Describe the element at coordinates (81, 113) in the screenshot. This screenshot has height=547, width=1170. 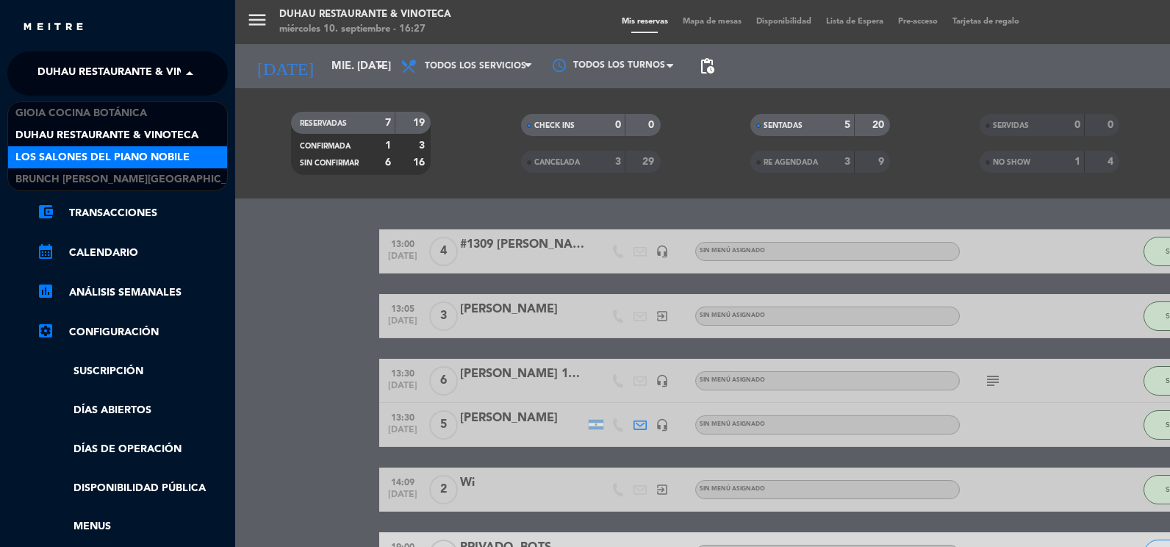
I see `span: Gioia Cocina Botánica` at that location.